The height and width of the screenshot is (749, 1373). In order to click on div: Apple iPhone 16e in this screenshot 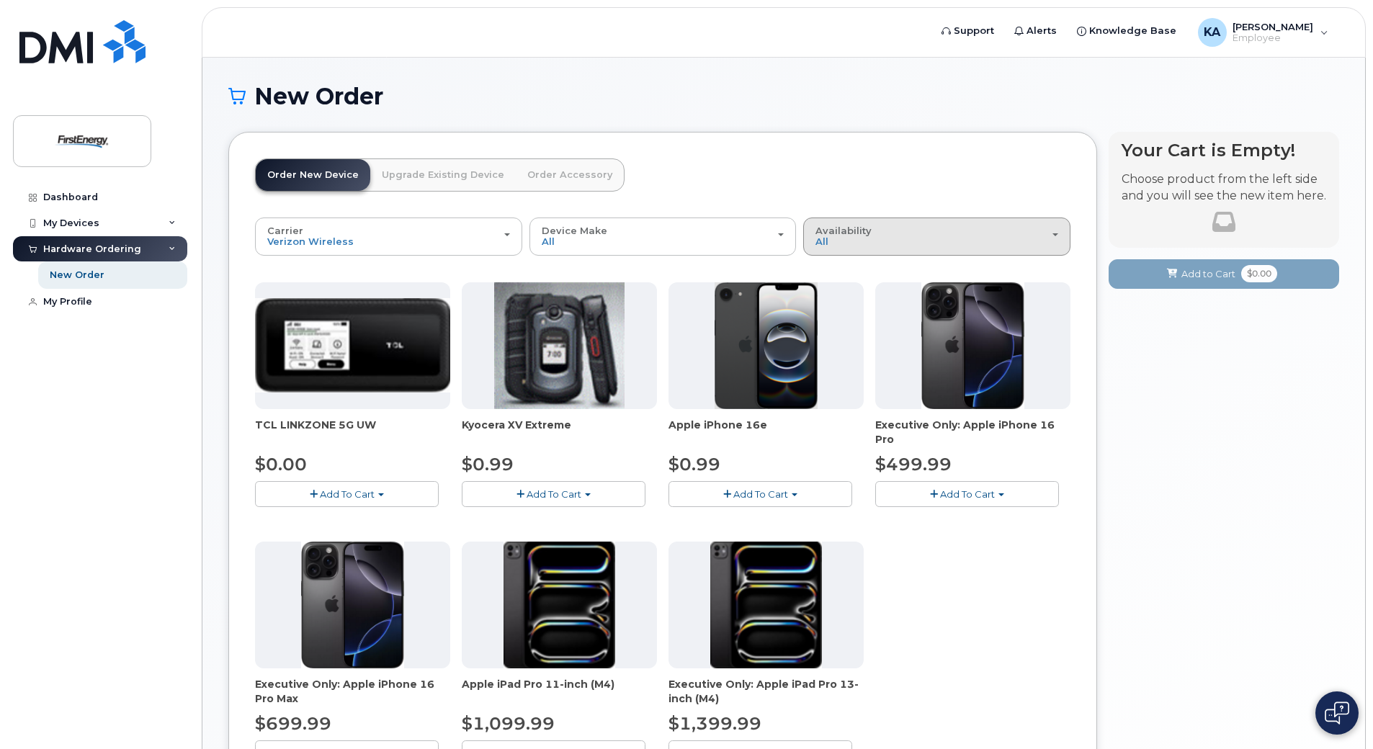, I will do `click(766, 432)`.